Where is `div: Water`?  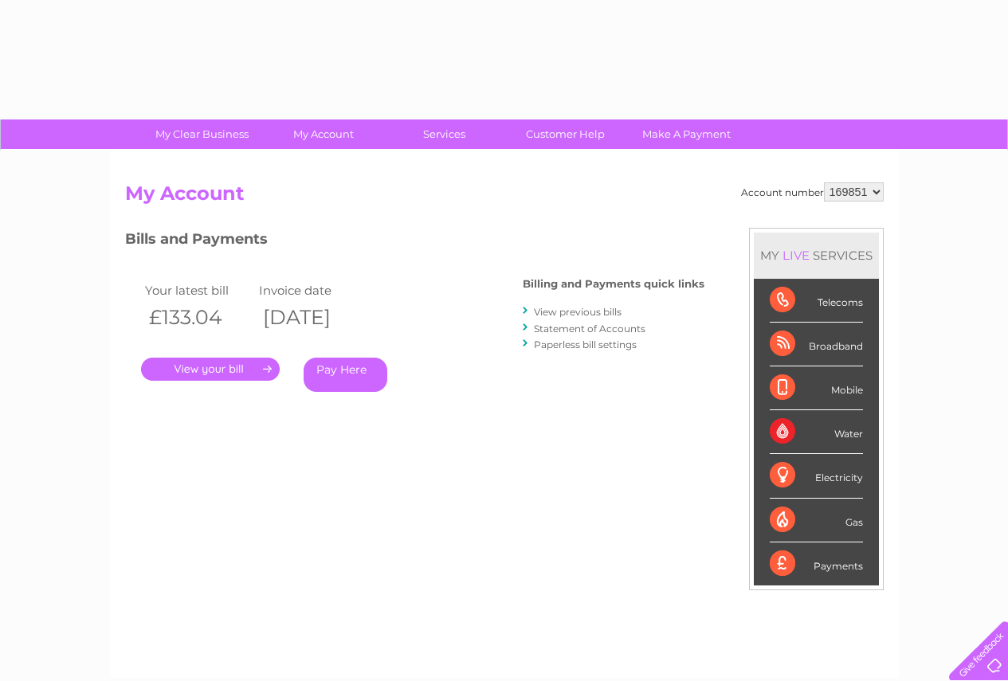 div: Water is located at coordinates (816, 432).